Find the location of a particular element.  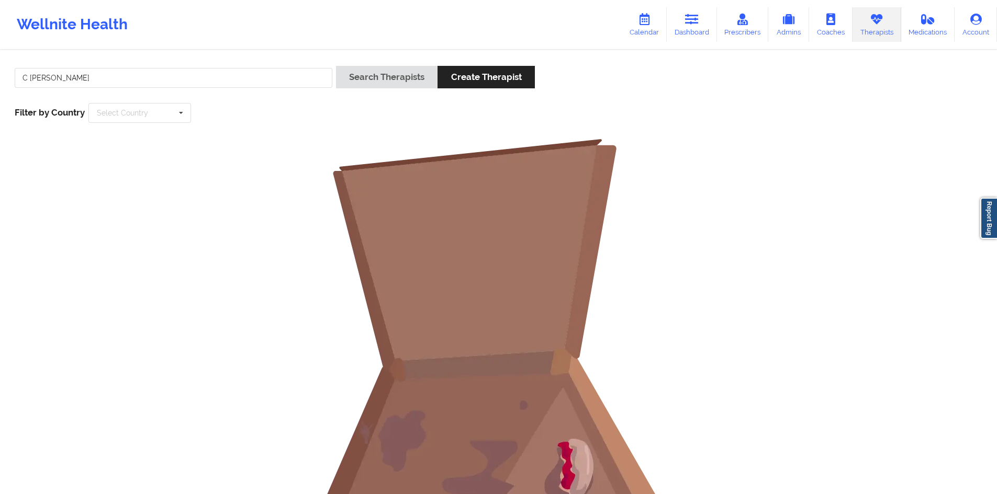

input: Search Keywords is located at coordinates (173, 78).